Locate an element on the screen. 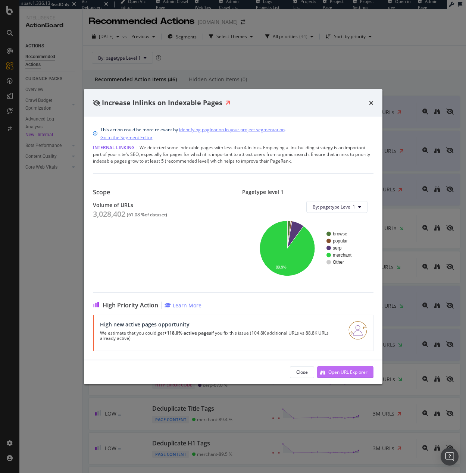  div: Scope is located at coordinates (158, 192).